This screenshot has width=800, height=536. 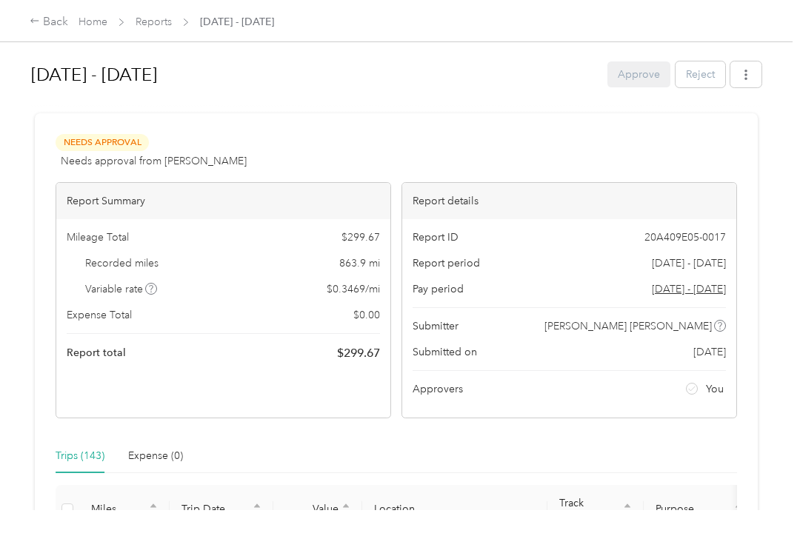 I want to click on span: Mileage Total, so click(x=98, y=237).